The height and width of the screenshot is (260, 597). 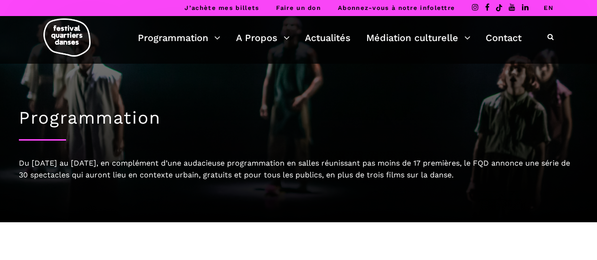 I want to click on a: Faire un don, so click(x=298, y=8).